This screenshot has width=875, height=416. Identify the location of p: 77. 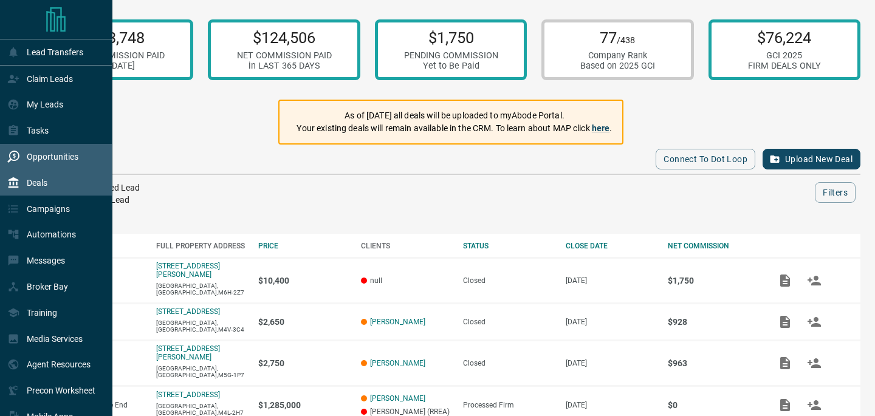
(618, 38).